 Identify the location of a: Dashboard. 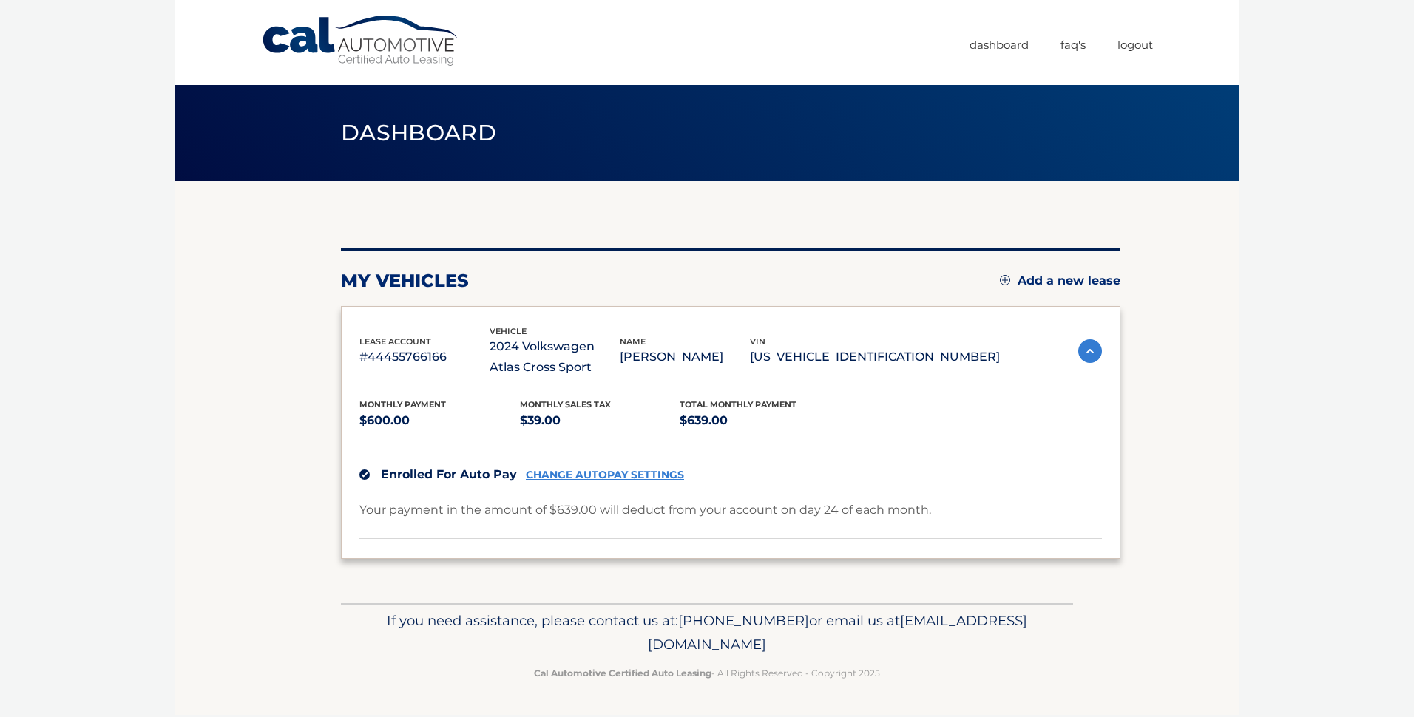
(999, 44).